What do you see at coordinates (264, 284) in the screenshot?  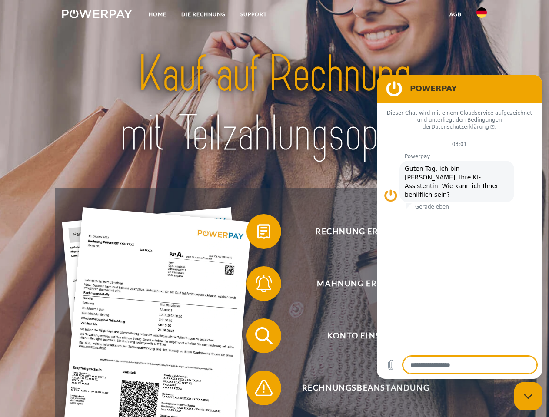 I see `img: qb_bell.svg` at bounding box center [264, 284].